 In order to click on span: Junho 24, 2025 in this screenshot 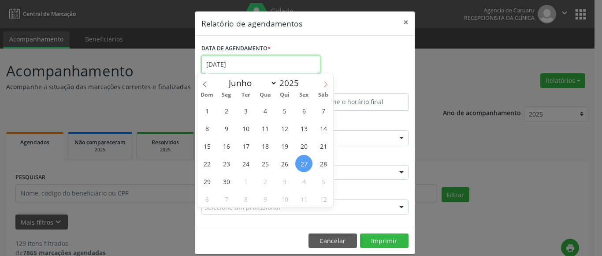, I will do `click(246, 163)`.